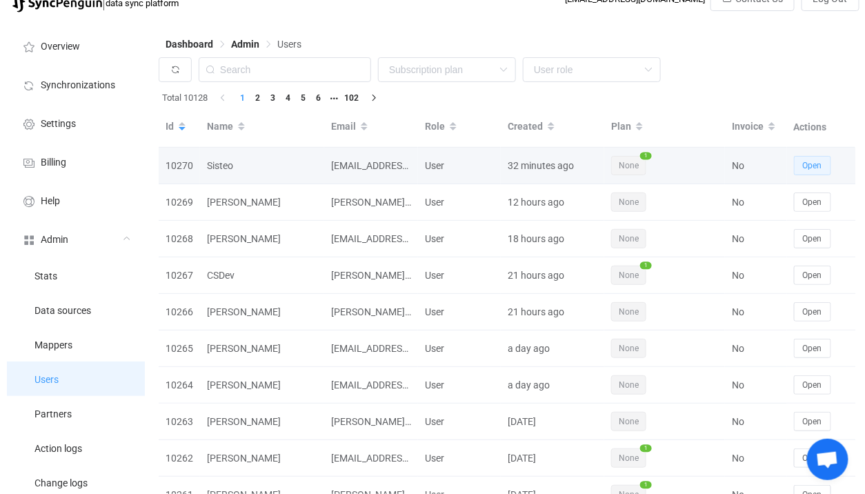 The image size is (865, 494). I want to click on div: 21 hours ago, so click(552, 312).